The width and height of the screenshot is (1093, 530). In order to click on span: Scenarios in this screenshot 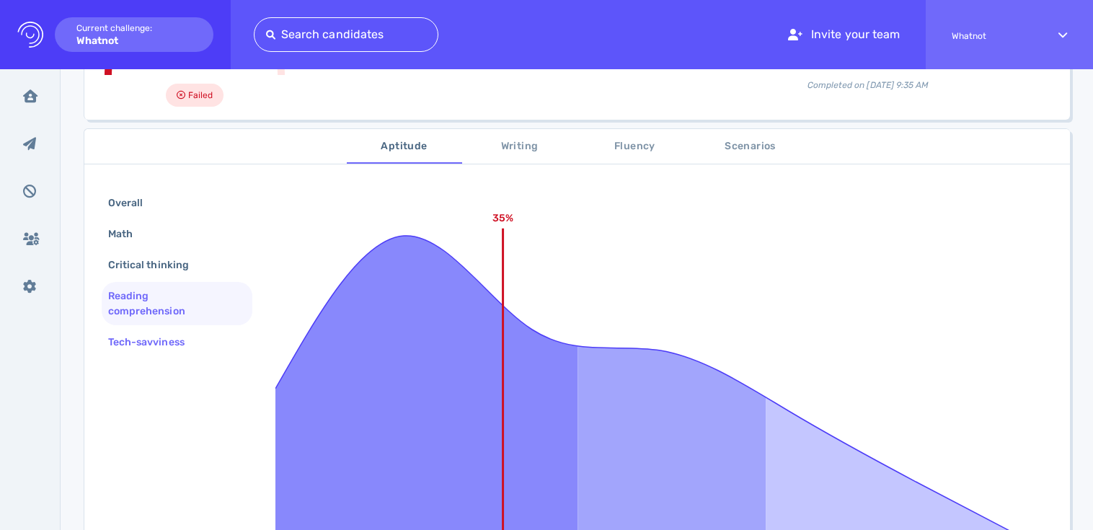, I will do `click(751, 146)`.